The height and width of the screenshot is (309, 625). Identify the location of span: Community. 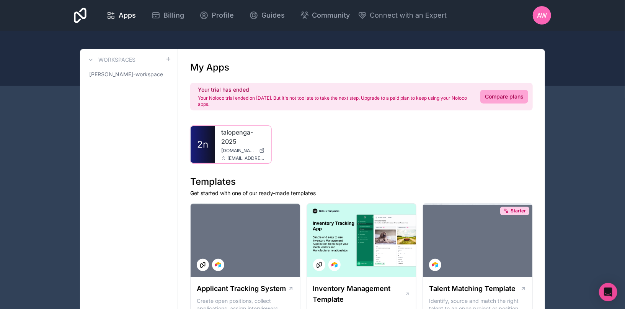
(331, 15).